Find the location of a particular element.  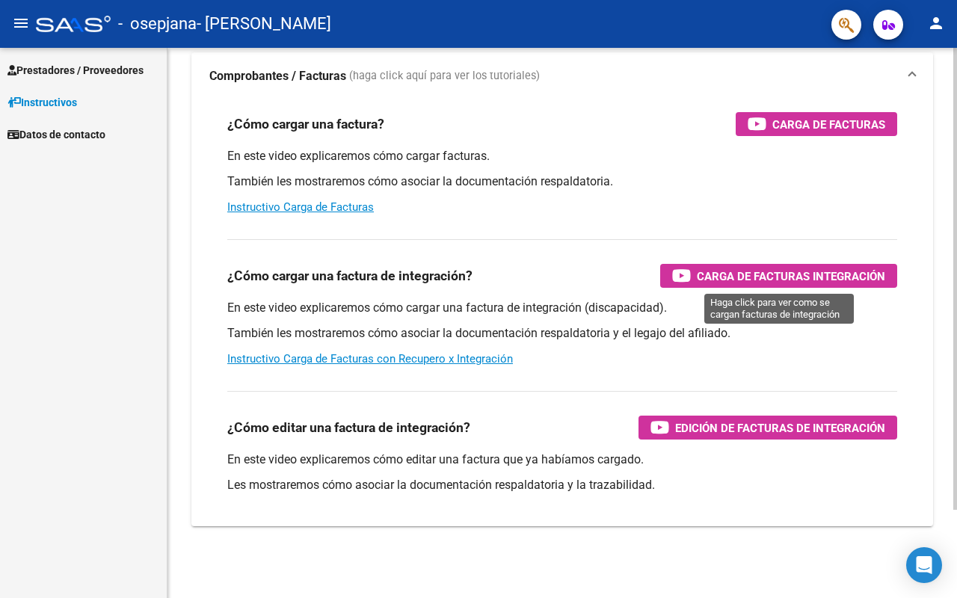

span: Instructivos is located at coordinates (42, 102).